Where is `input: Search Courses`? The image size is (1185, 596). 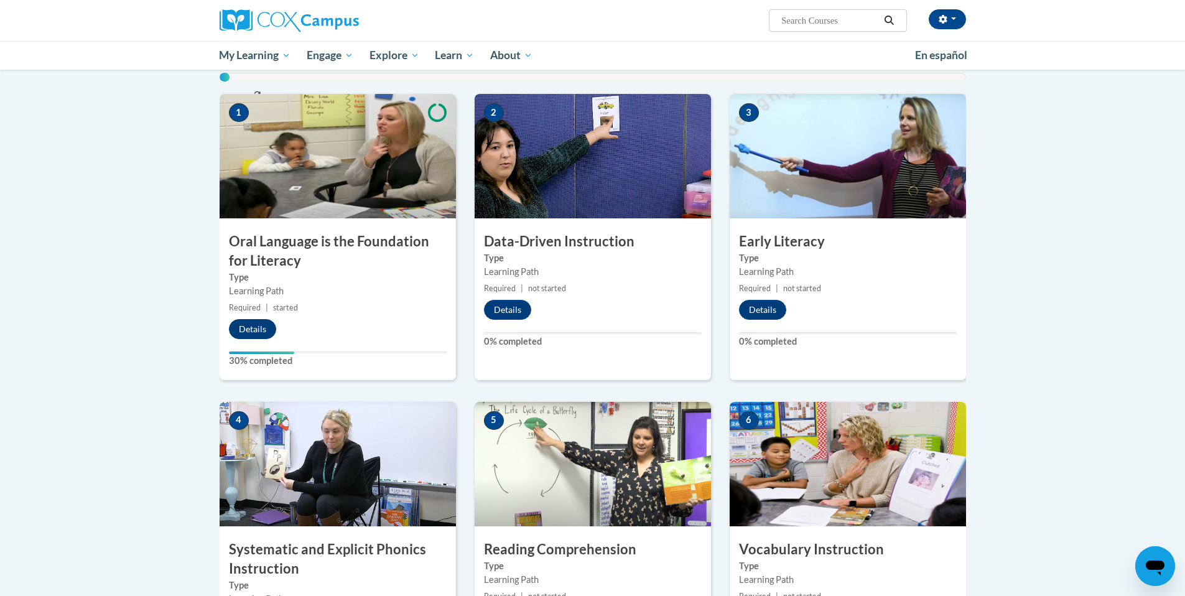
input: Search Courses is located at coordinates (830, 21).